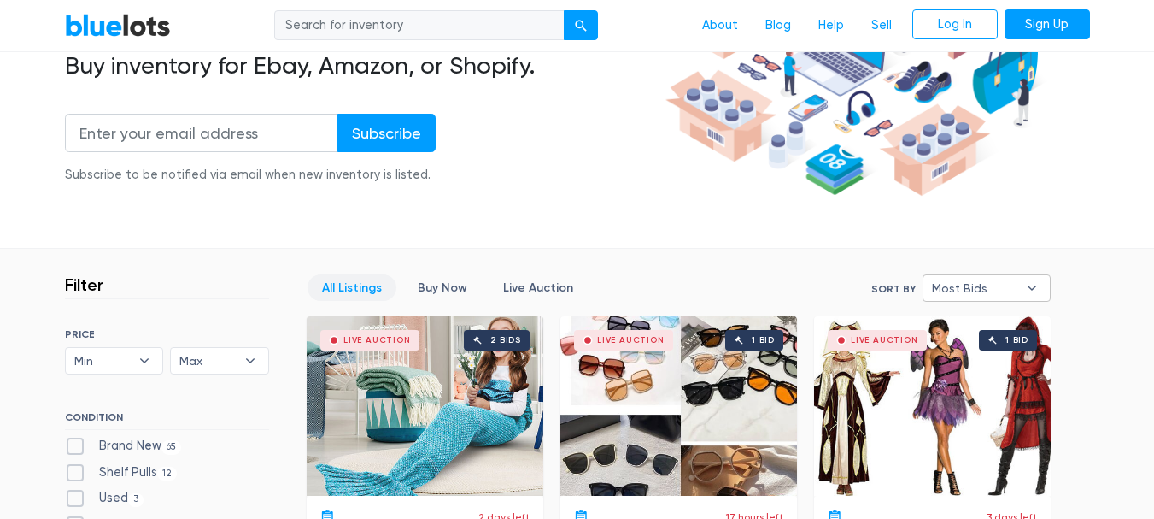 The image size is (1154, 519). Describe the element at coordinates (443, 287) in the screenshot. I see `a: Buy Now` at that location.